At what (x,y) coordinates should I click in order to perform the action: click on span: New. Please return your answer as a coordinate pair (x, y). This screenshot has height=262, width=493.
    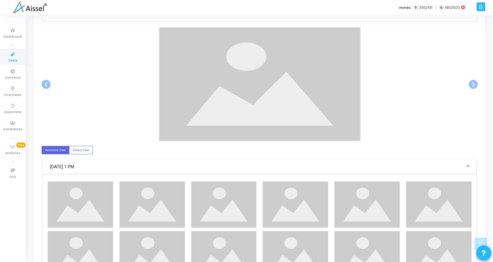
    Looking at the image, I should click on (21, 145).